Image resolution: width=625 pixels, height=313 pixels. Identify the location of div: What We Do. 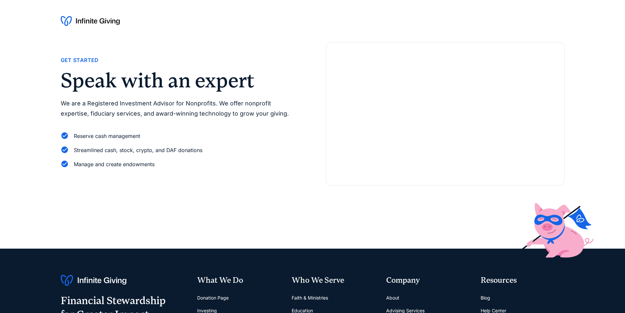
(239, 280).